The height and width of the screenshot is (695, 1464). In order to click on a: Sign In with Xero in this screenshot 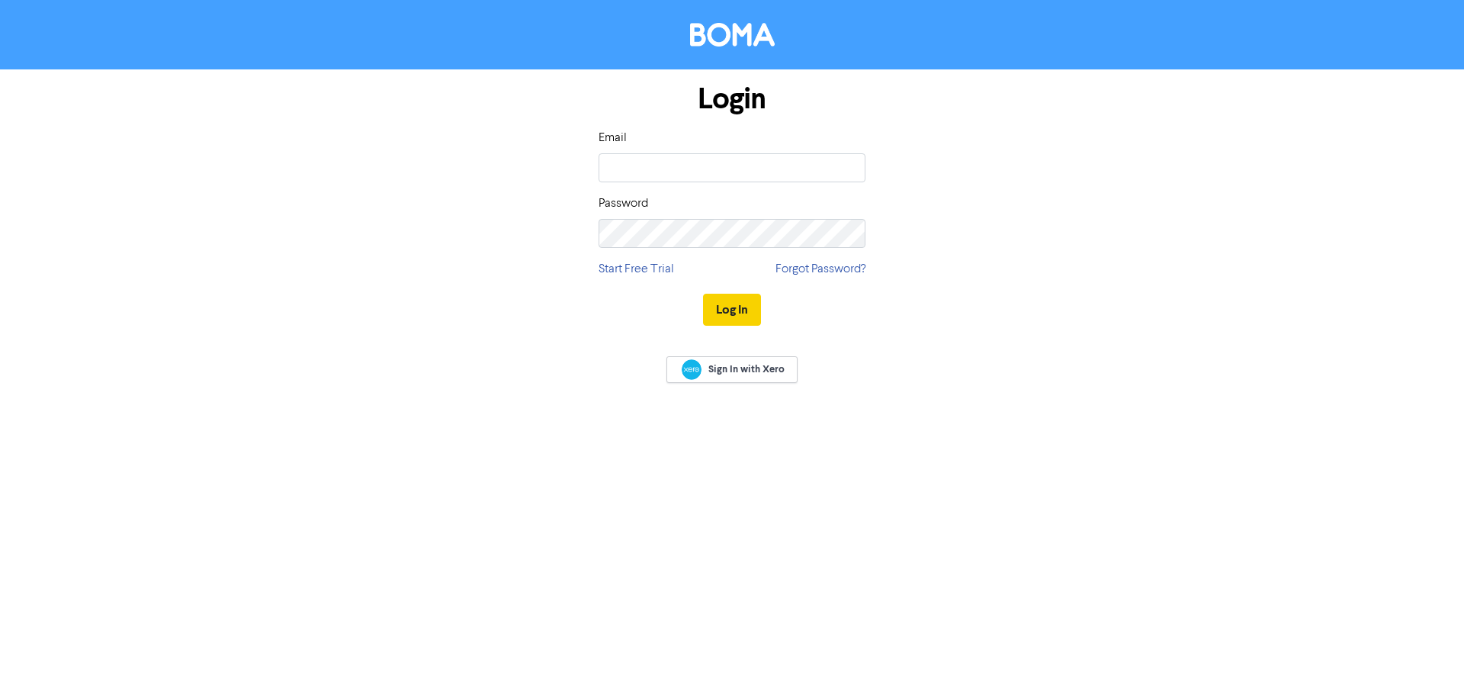, I will do `click(732, 369)`.